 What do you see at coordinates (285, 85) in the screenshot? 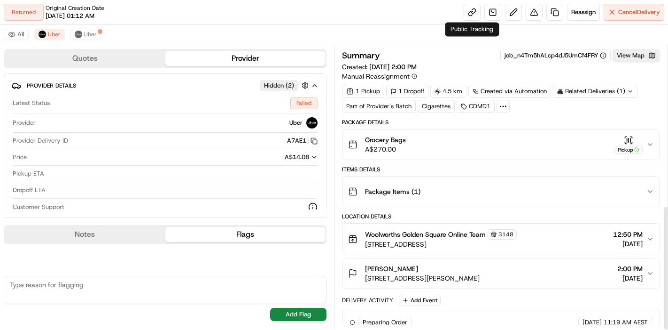
I see `button: Hidden (2)` at bounding box center [285, 85].